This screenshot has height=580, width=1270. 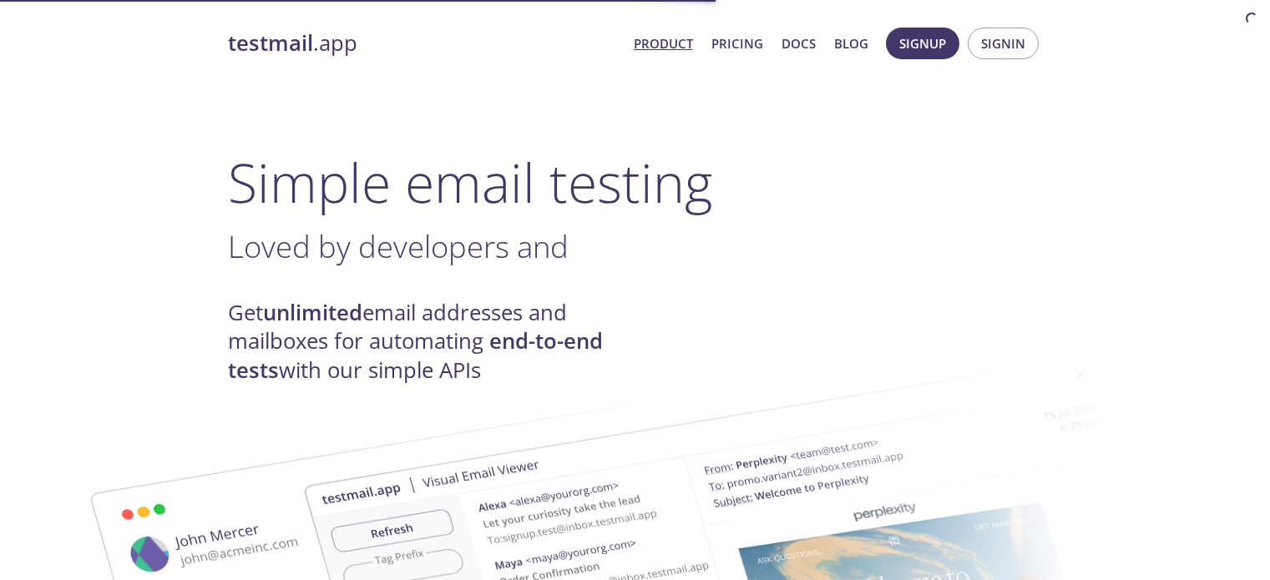 I want to click on span: Signup, so click(x=922, y=43).